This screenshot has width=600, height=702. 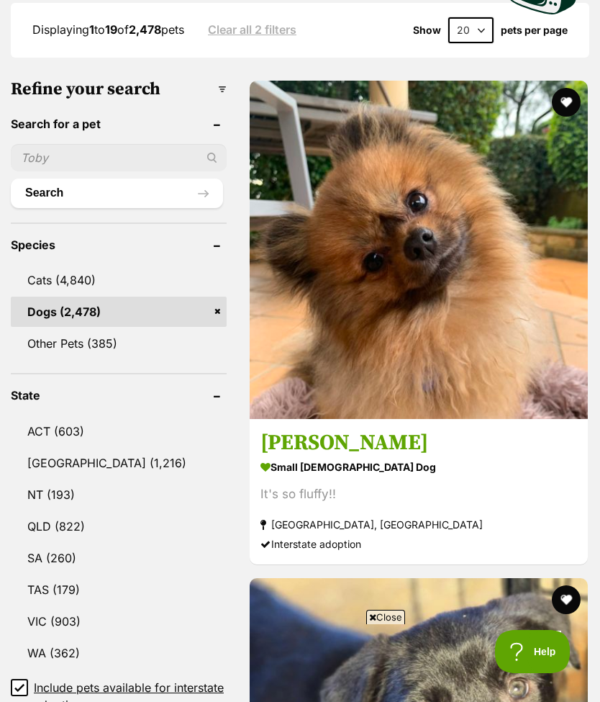 What do you see at coordinates (119, 124) in the screenshot?
I see `header: Search for a pet` at bounding box center [119, 124].